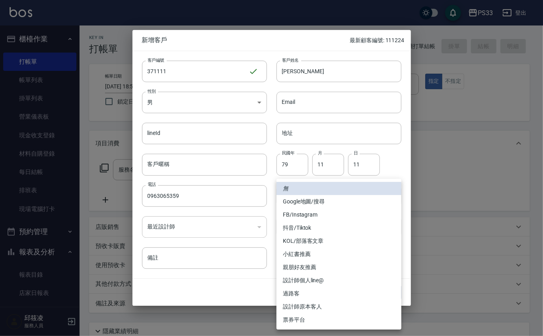  Describe the element at coordinates (339, 254) in the screenshot. I see `li: 小紅書推薦` at that location.